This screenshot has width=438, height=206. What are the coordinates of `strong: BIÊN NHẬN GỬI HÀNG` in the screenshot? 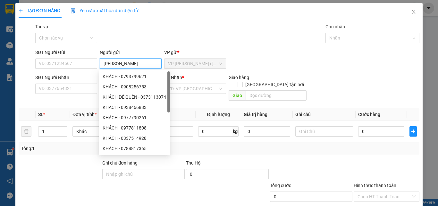 It's located at (48, 6).